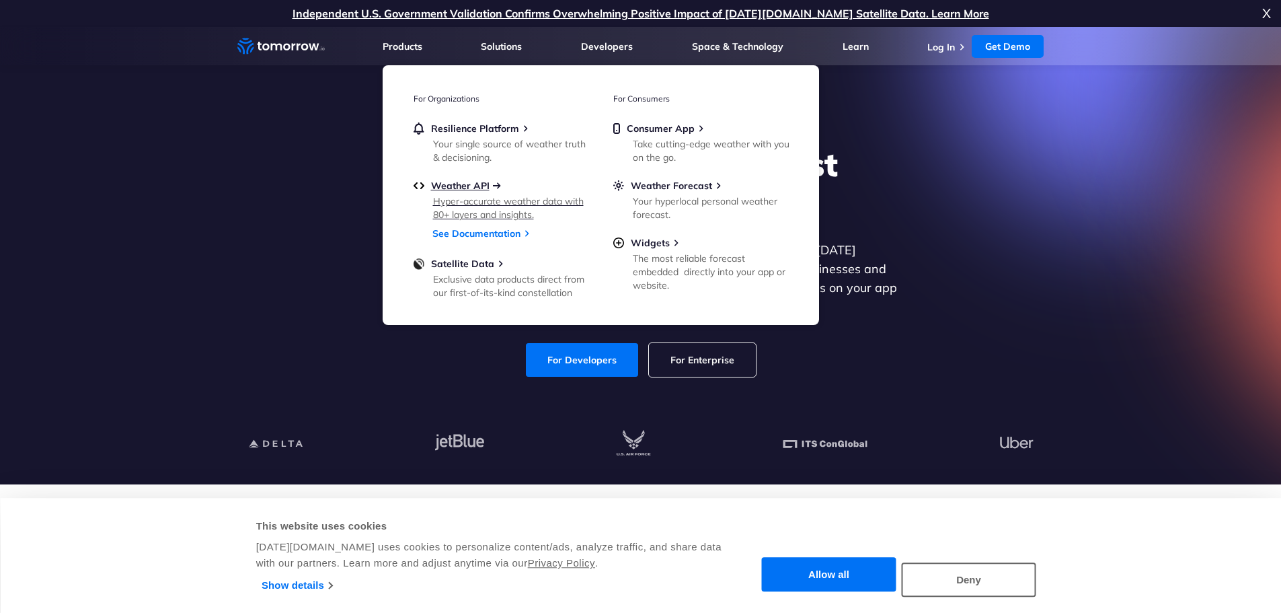  What do you see at coordinates (501, 142) in the screenshot?
I see `a: Resilience PlatformYour single source of weather truth & decisioning.` at bounding box center [501, 142].